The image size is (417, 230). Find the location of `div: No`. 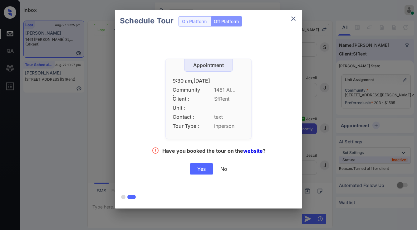

div: No is located at coordinates (224, 169).